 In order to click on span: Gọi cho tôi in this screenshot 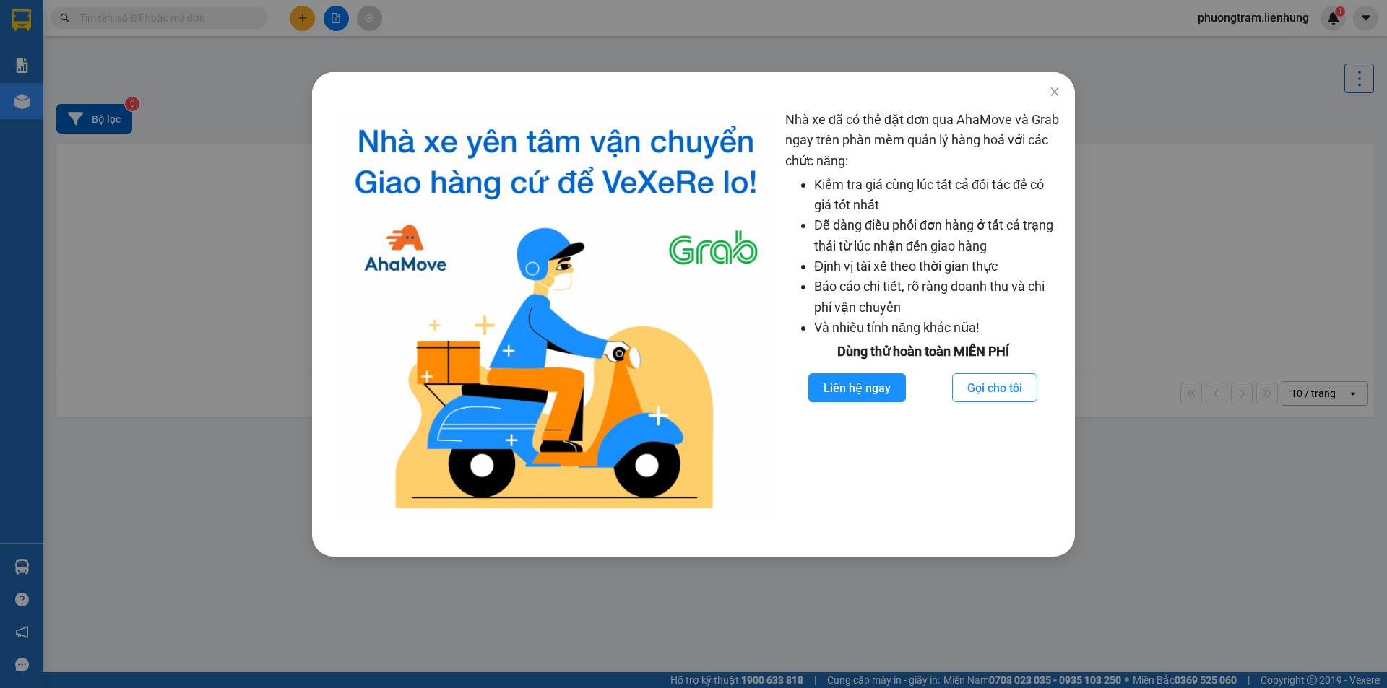, I will do `click(995, 388)`.